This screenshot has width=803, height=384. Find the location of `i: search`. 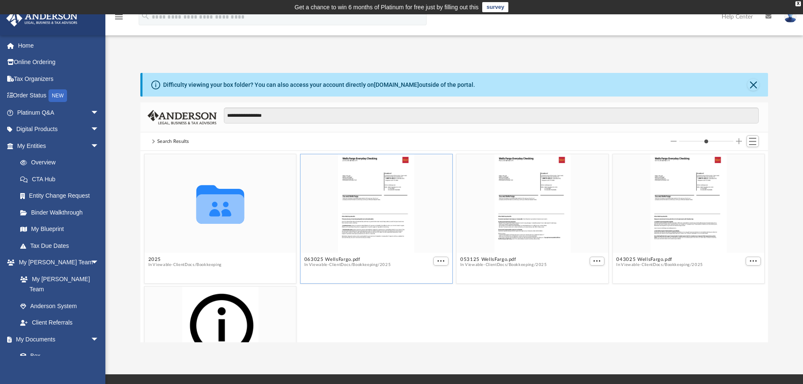

i: search is located at coordinates (145, 16).